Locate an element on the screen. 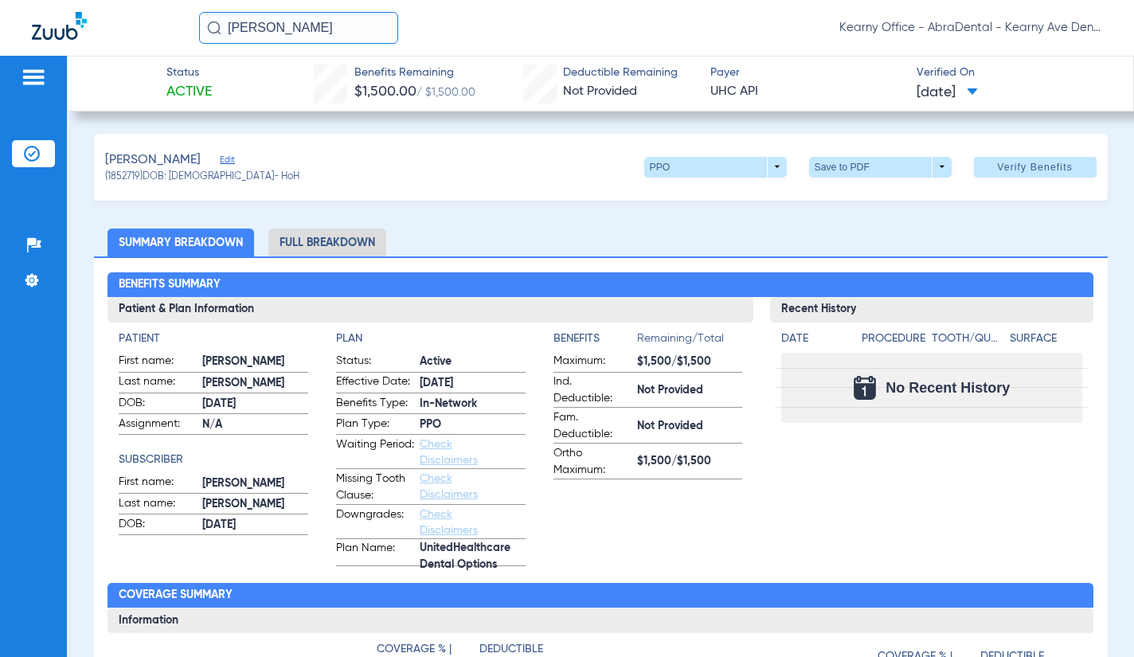 The width and height of the screenshot is (1134, 657). h2: Coverage Summary is located at coordinates (600, 596).